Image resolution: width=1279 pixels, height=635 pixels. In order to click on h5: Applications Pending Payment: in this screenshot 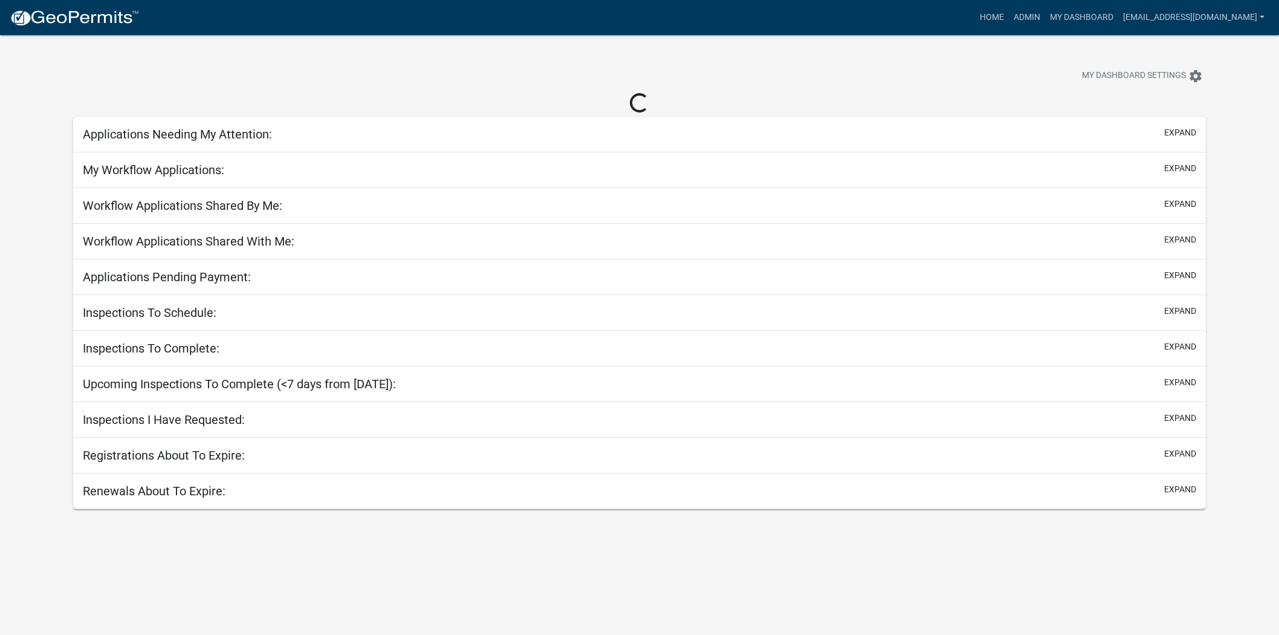, I will do `click(167, 277)`.